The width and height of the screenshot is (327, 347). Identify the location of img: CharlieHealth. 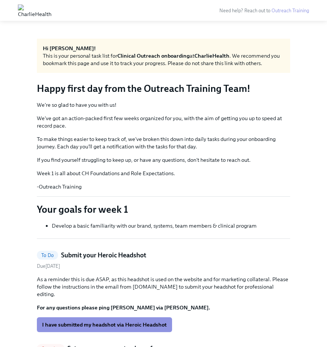
(35, 10).